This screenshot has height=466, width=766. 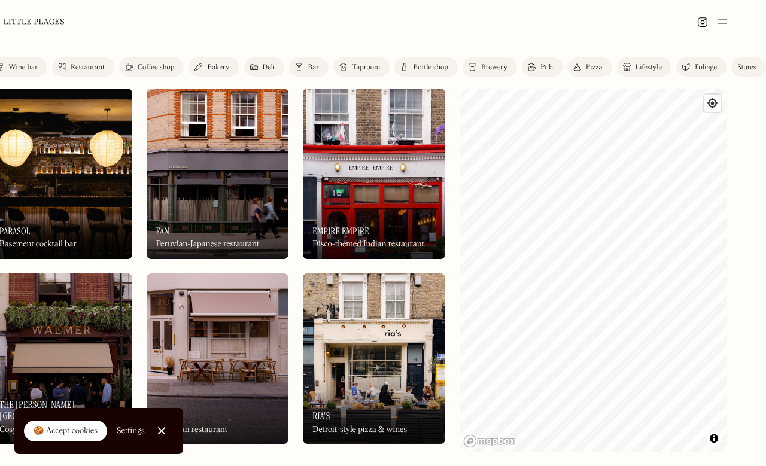 What do you see at coordinates (208, 244) in the screenshot?
I see `div: Peruvian-Japanese restaurant` at bounding box center [208, 244].